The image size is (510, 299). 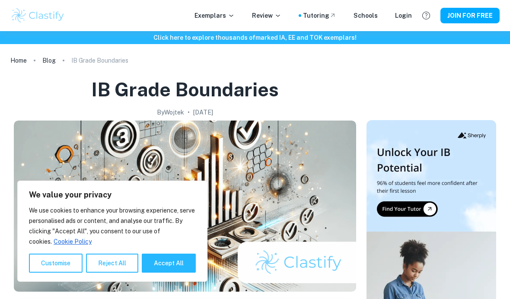 What do you see at coordinates (185, 89) in the screenshot?
I see `h1: IB Grade Boundaries` at bounding box center [185, 89].